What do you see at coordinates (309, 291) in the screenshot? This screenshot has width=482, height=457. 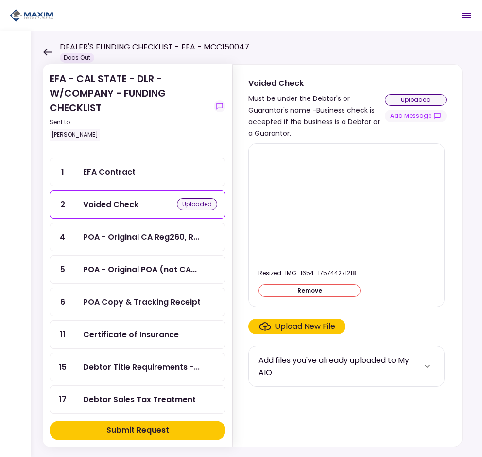 I see `button: Remove` at bounding box center [309, 291].